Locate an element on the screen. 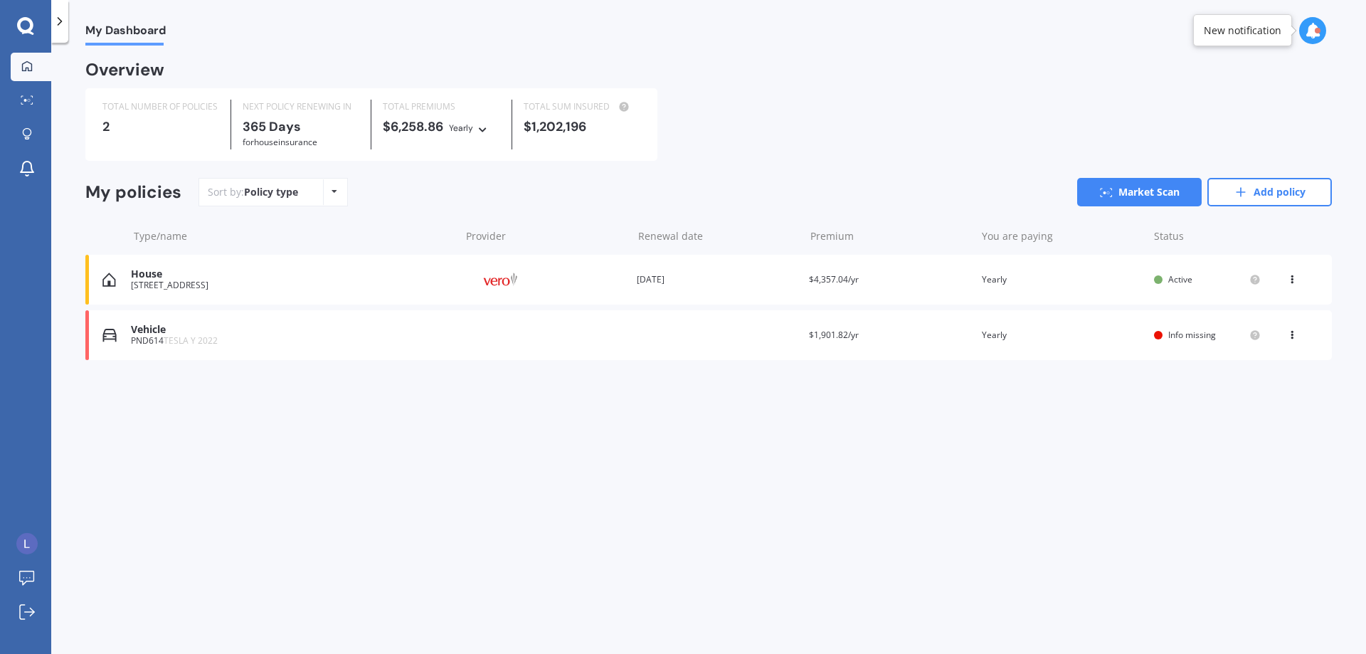  div: Policy type is located at coordinates (271, 192).